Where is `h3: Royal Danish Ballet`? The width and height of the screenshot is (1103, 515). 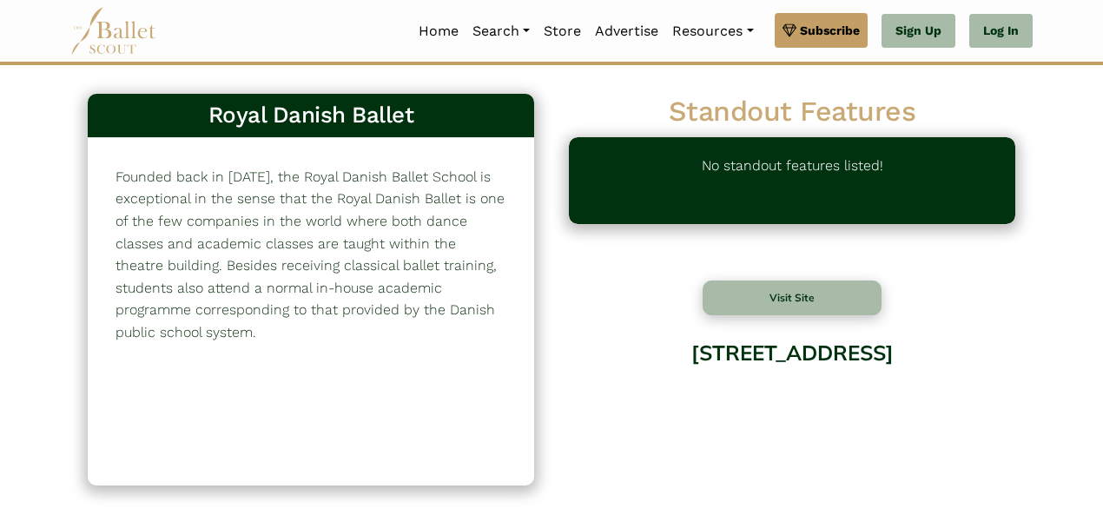
h3: Royal Danish Ballet is located at coordinates (311, 115).